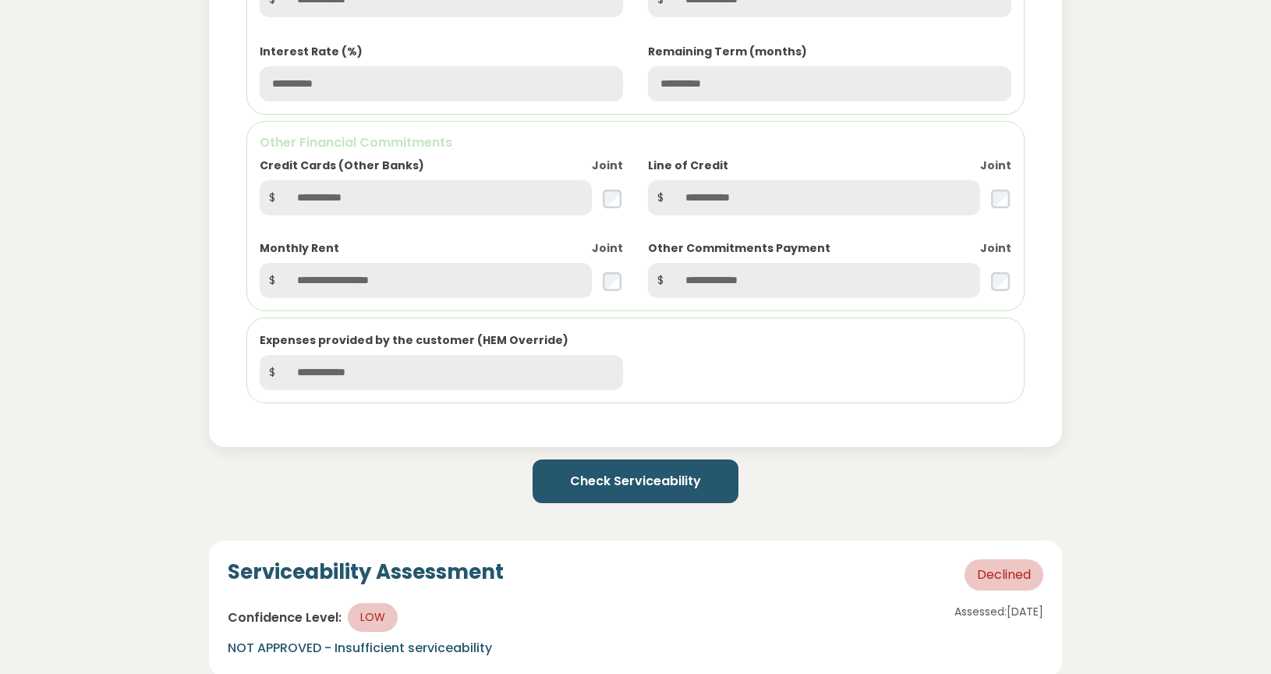 The image size is (1271, 674). Describe the element at coordinates (311, 51) in the screenshot. I see `label: Interest Rate (%)` at that location.